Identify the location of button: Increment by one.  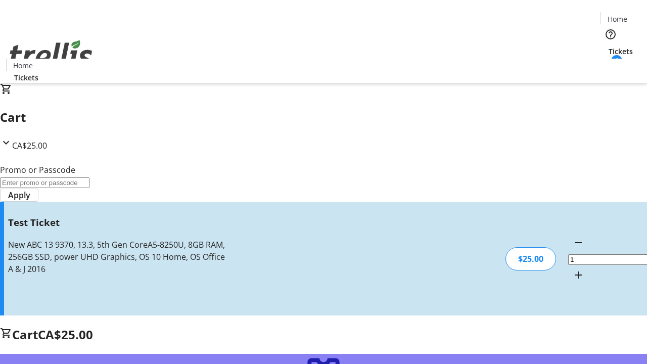
(579, 275).